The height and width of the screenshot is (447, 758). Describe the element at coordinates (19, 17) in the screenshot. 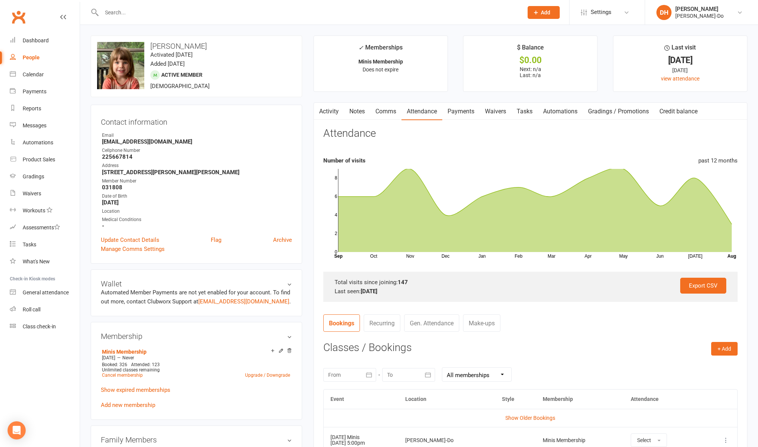

I see `a: Clubworx` at that location.